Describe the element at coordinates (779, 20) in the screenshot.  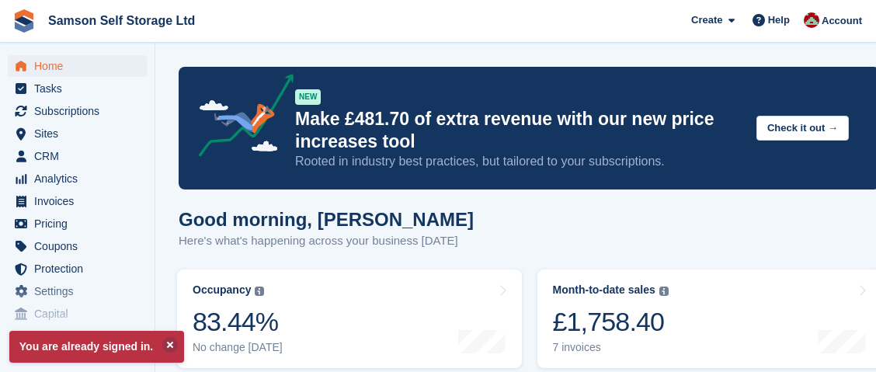
I see `span: Help` at that location.